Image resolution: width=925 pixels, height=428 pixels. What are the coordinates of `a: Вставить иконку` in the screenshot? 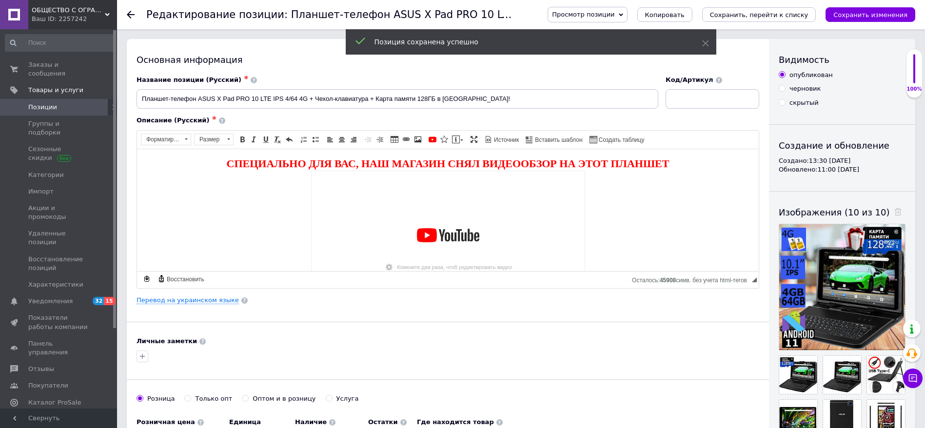 It's located at (444, 140).